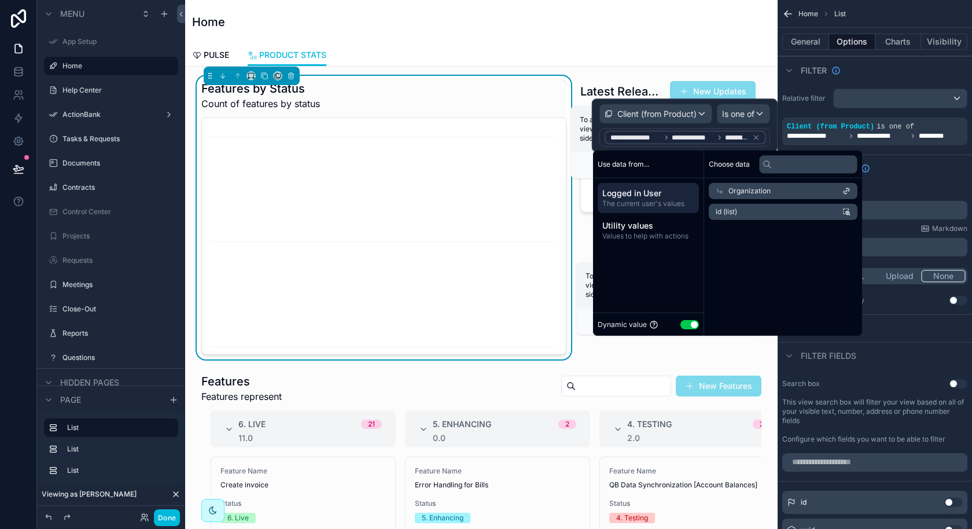 The height and width of the screenshot is (529, 972). I want to click on span: Page, so click(71, 400).